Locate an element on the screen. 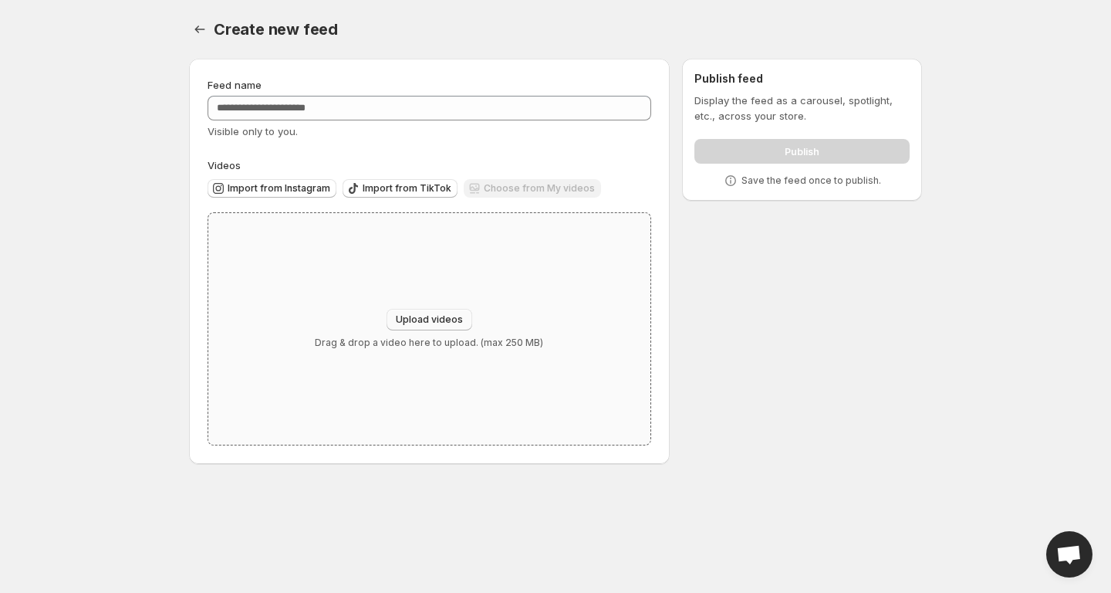 The height and width of the screenshot is (593, 1111). button: Import from Instagram is located at coordinates (272, 188).